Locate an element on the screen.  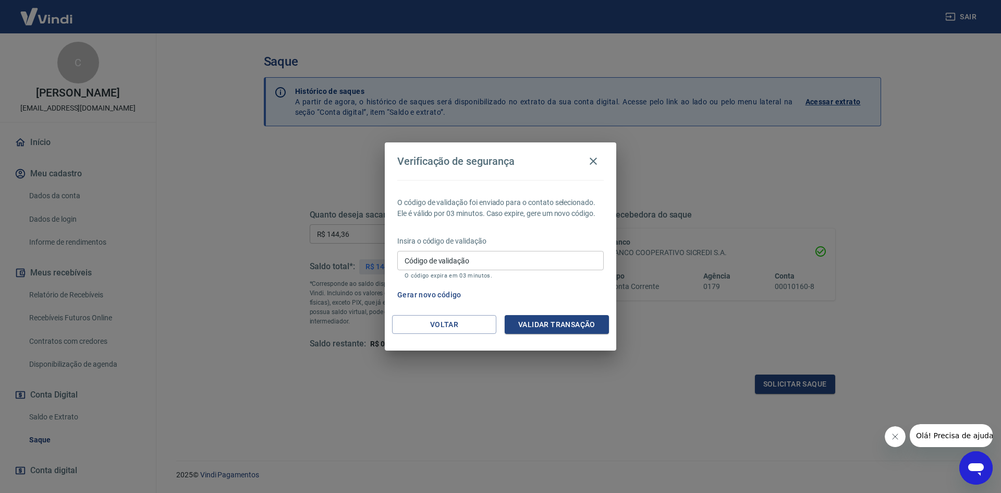
button: Voltar is located at coordinates (444, 324).